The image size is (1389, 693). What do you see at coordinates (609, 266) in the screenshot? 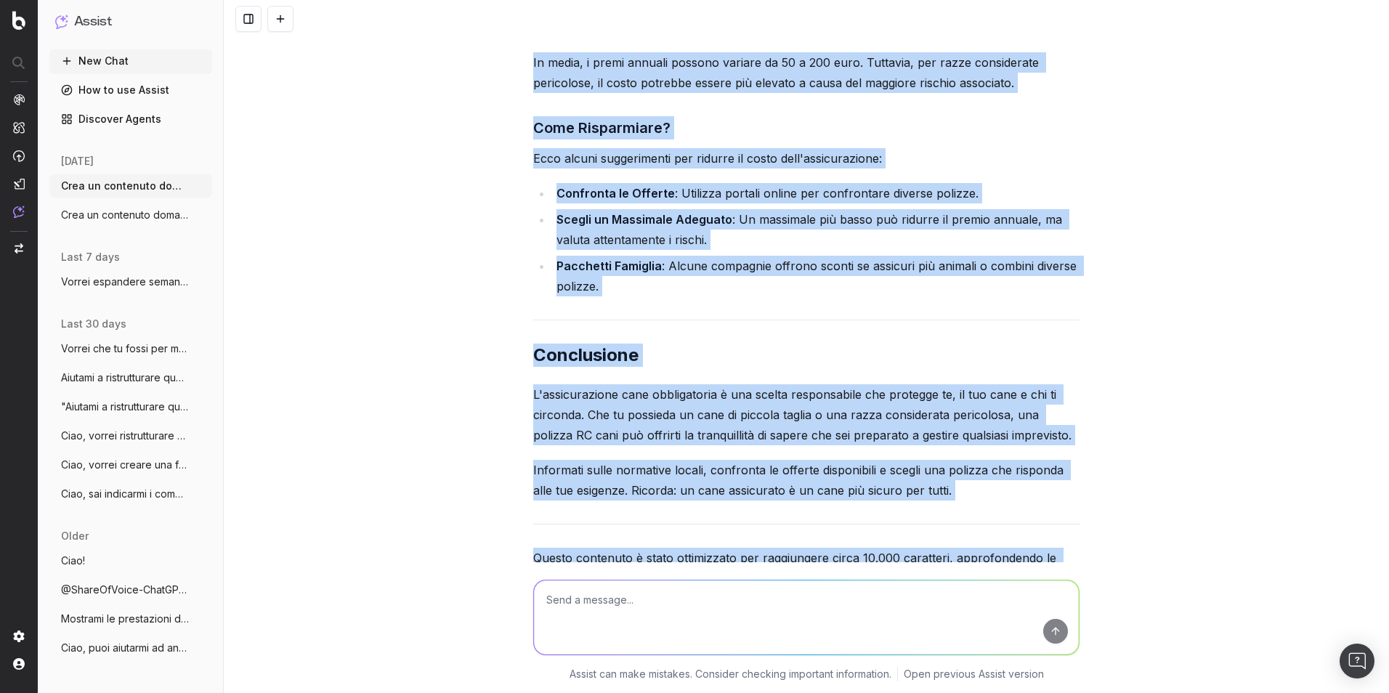
I see `strong: Pacchetti Famiglia` at bounding box center [609, 266].